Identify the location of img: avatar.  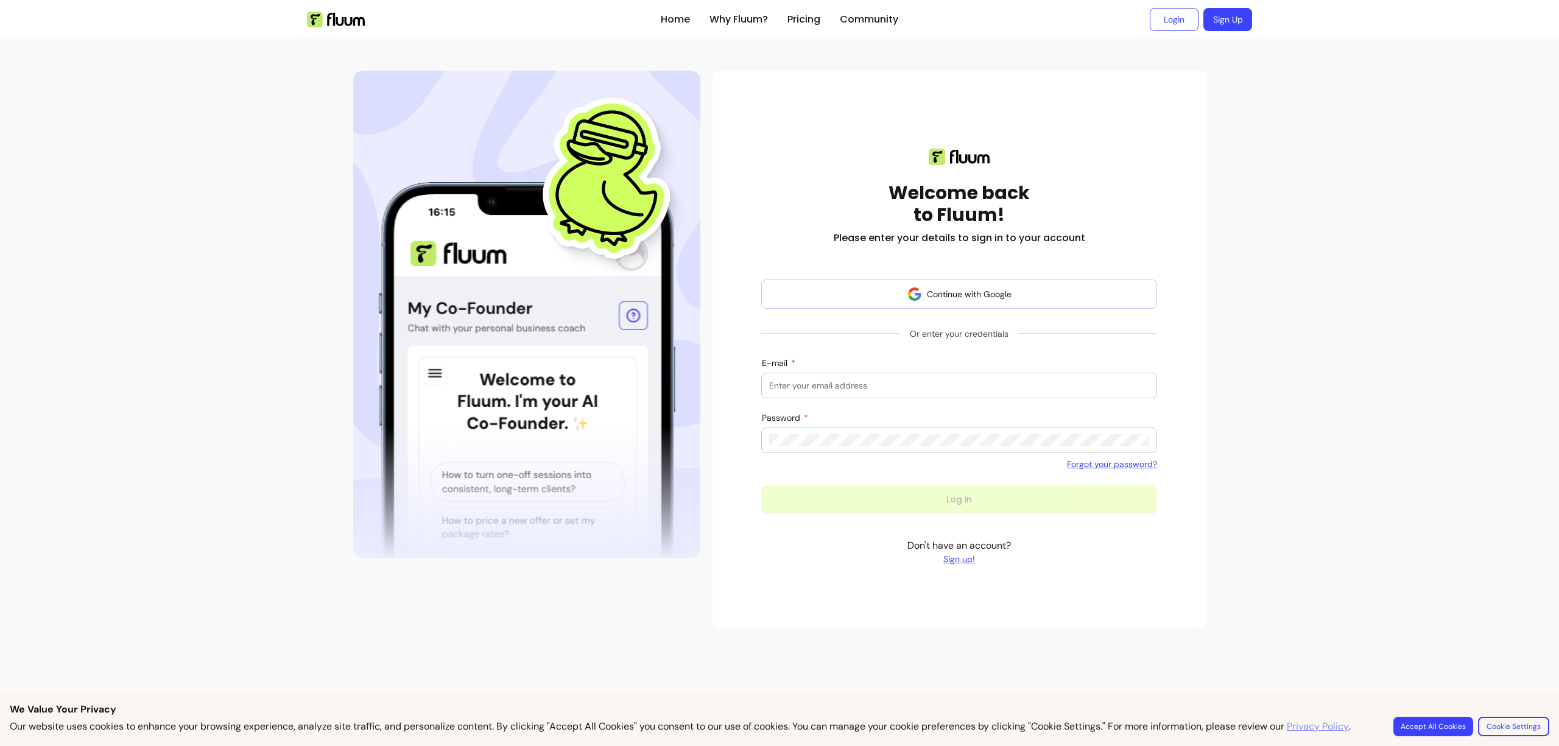
(914, 294).